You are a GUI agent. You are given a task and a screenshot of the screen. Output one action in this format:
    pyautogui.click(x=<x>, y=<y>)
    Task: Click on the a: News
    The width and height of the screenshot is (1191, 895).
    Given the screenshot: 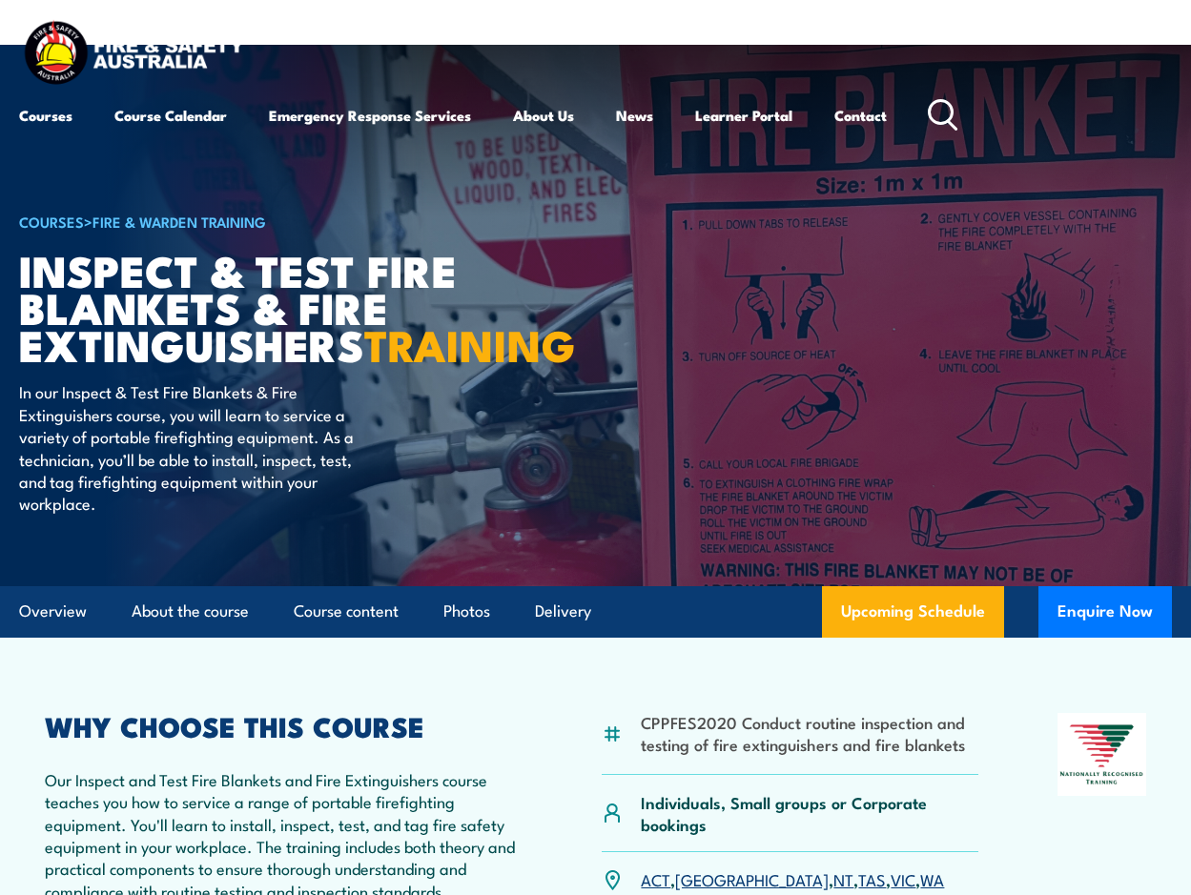 What is the action you would take?
    pyautogui.click(x=634, y=115)
    